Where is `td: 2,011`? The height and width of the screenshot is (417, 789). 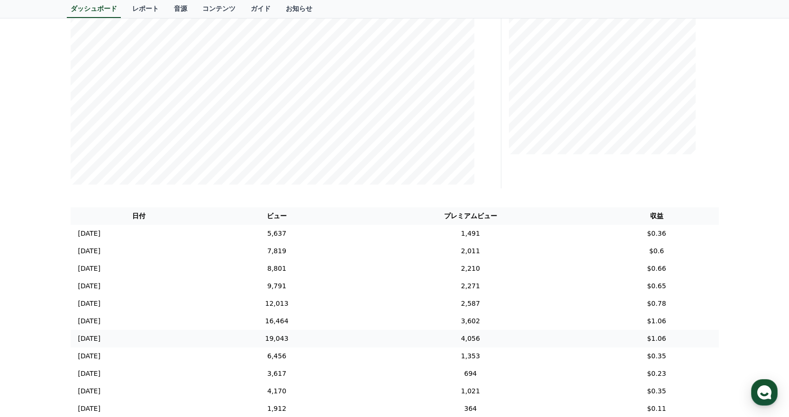
td: 2,011 is located at coordinates (470, 251).